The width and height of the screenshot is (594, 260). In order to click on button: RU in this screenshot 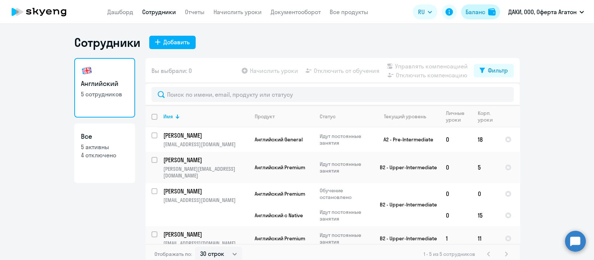, I will do `click(425, 12)`.